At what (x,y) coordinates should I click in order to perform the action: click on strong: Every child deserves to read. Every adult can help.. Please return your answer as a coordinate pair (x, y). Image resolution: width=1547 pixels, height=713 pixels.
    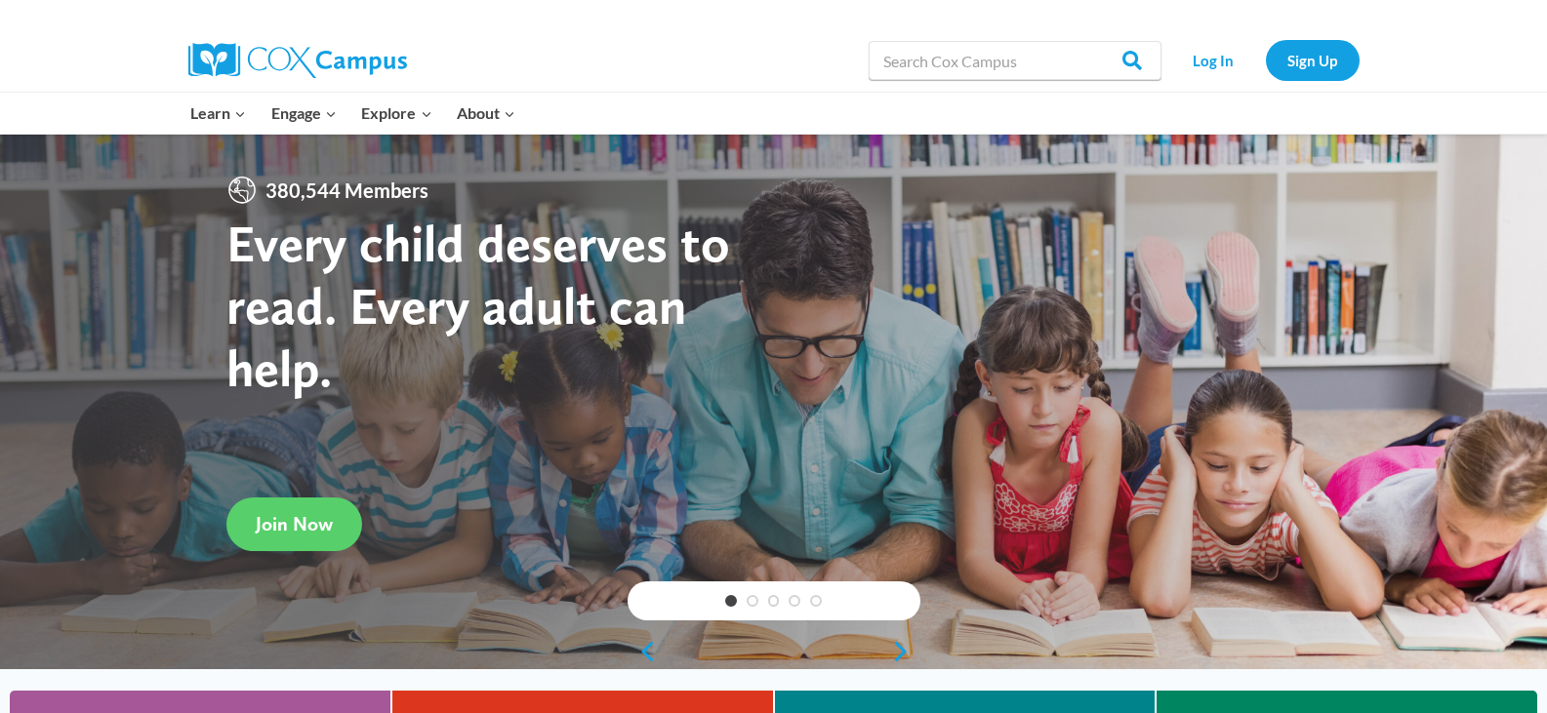
    Looking at the image, I should click on (478, 304).